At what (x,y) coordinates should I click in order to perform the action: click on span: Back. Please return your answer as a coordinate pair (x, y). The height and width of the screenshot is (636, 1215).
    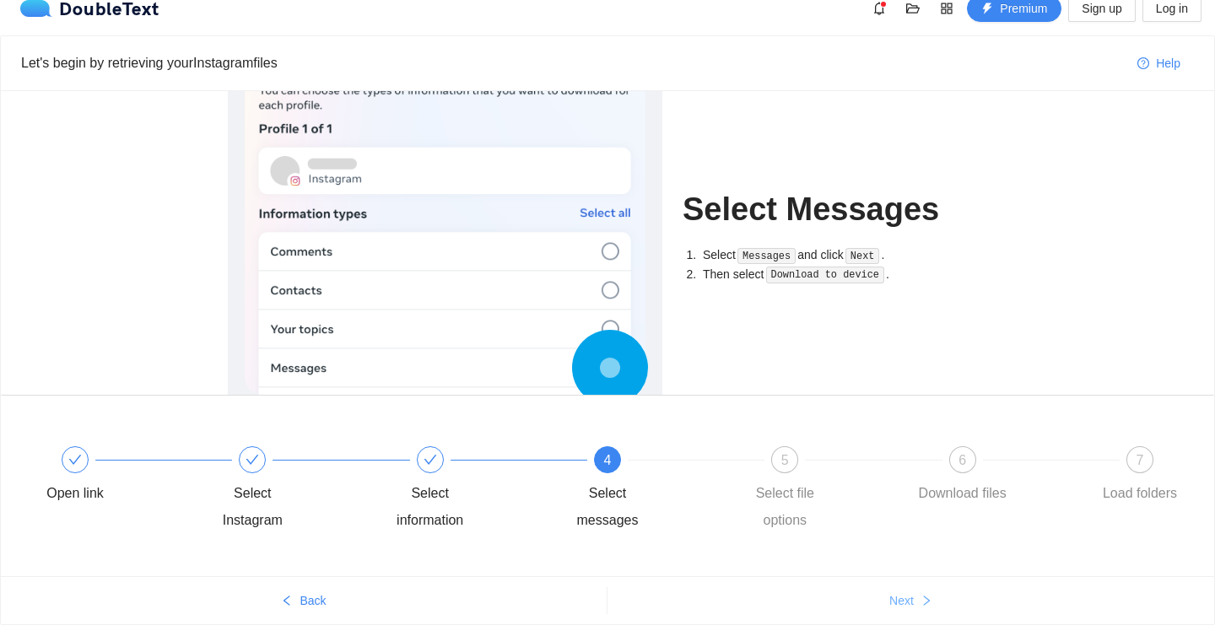
    Looking at the image, I should click on (312, 601).